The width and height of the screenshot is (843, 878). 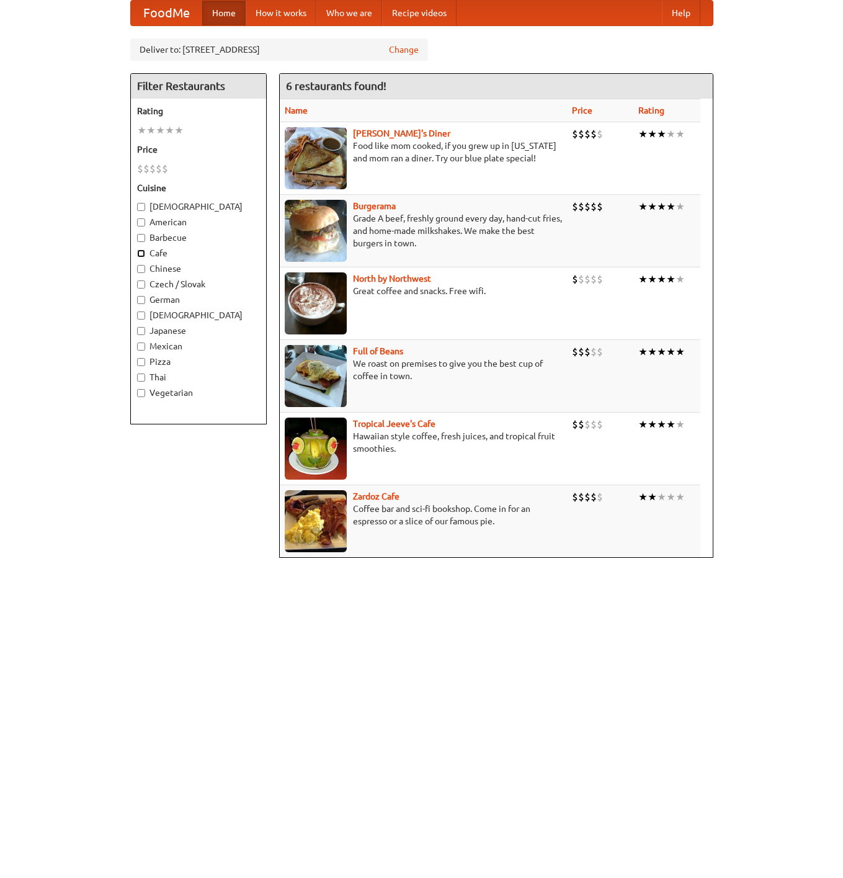 What do you see at coordinates (392, 279) in the screenshot?
I see `a: North by Northwest` at bounding box center [392, 279].